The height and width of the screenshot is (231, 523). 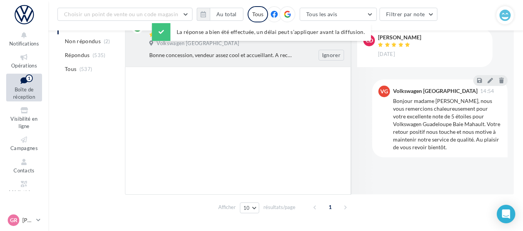 I want to click on button: 10, so click(x=250, y=208).